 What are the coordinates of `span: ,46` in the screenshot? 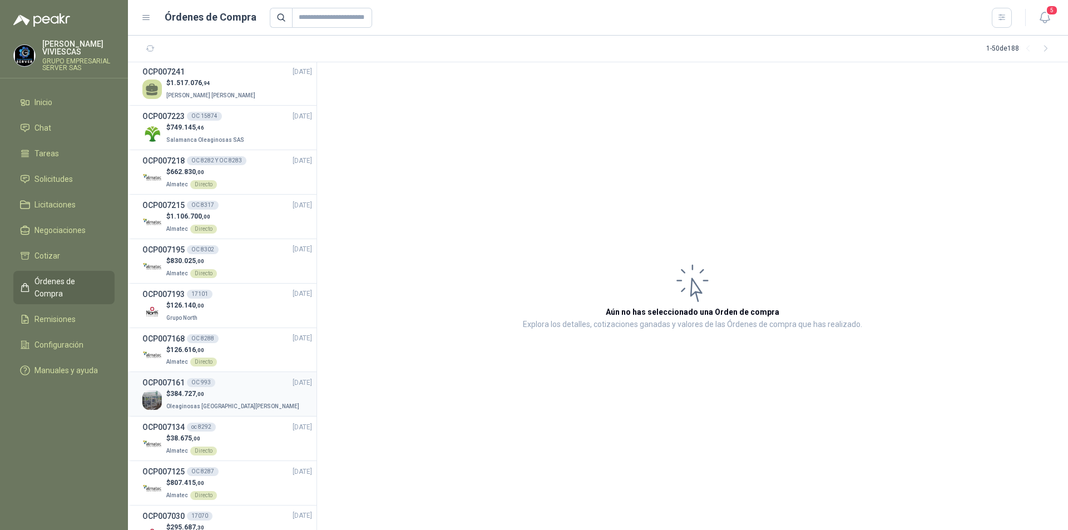 It's located at (200, 127).